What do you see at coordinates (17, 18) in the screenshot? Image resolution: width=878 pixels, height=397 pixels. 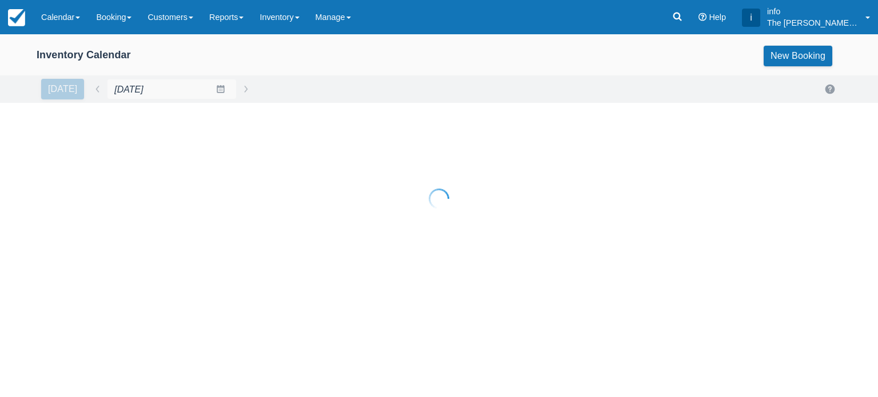 I see `img: checkfront-main-nav-mini-logo.png` at bounding box center [17, 18].